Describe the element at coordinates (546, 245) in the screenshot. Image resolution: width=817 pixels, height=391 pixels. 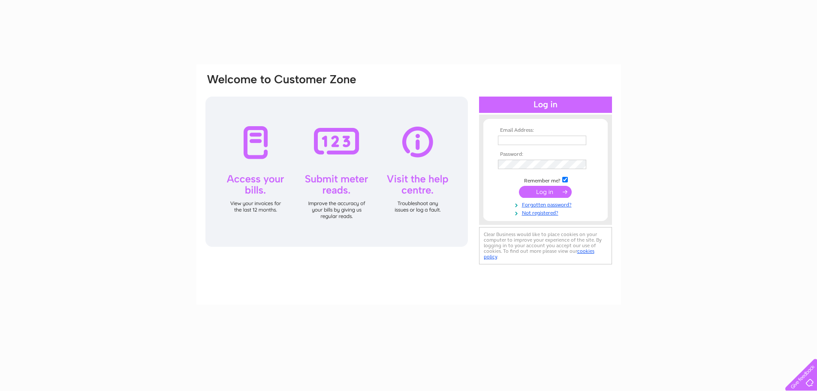
I see `div: Clear Business would like to place cookies on your computer to improve your experience of the sit...` at that location.